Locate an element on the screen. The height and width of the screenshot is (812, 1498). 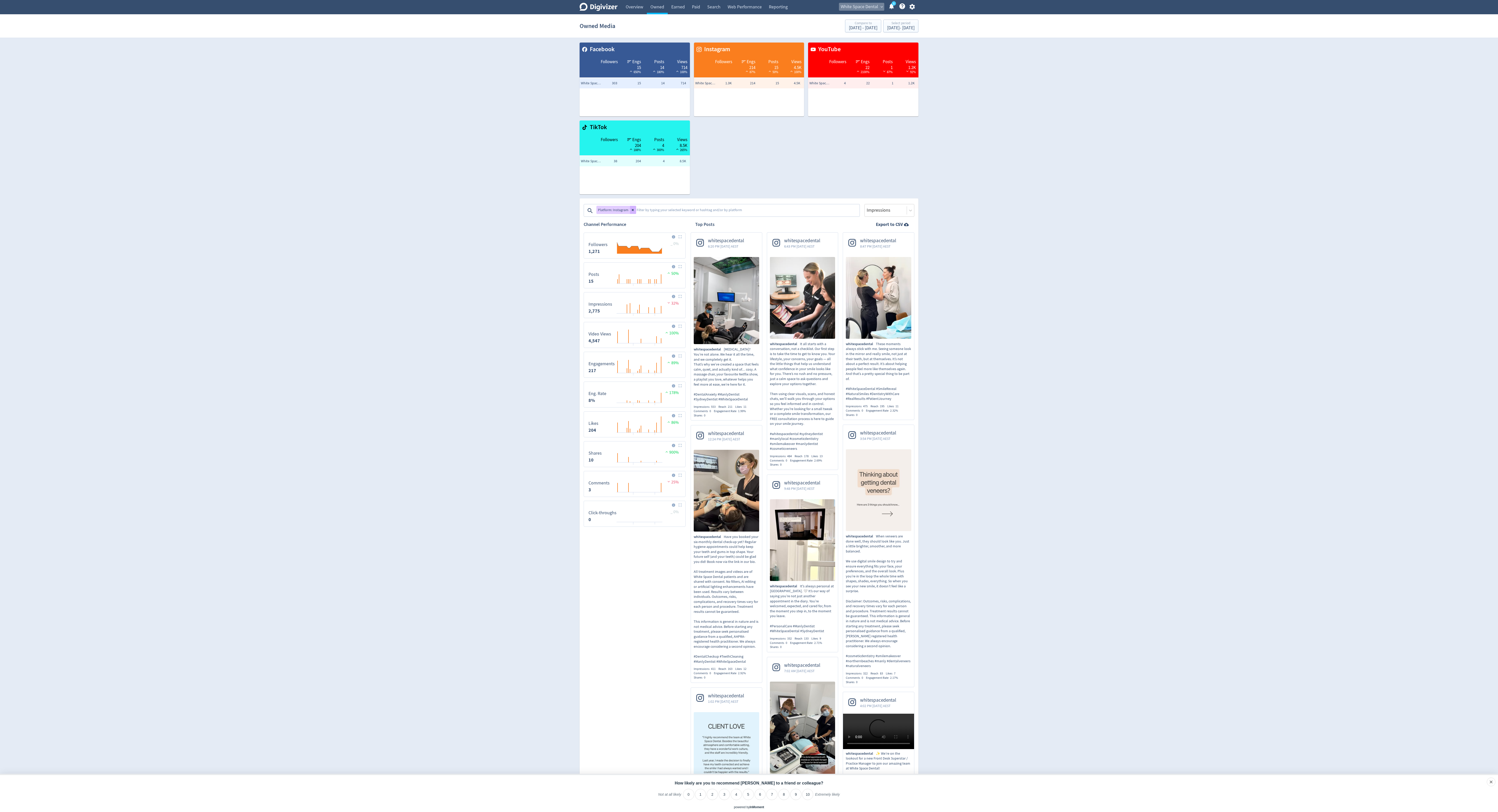
img: It all starts with a conversation, not a checklist. Our first step is to take the time to get to ... is located at coordinates (802, 298).